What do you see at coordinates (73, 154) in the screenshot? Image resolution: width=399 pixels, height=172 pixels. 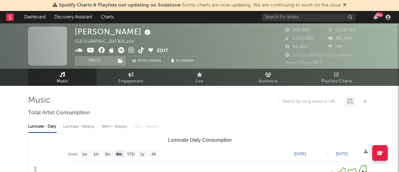 I see `text: Zoom` at bounding box center [73, 154].